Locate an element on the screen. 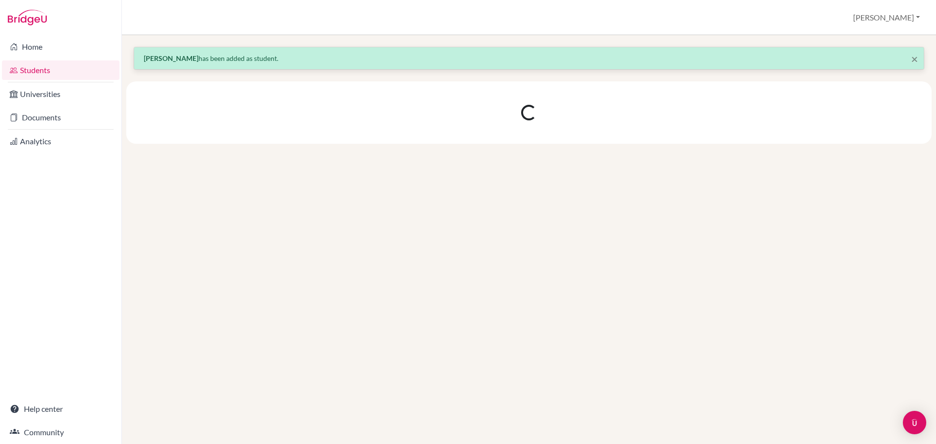 The width and height of the screenshot is (936, 444). div: Open Intercom Messenger is located at coordinates (914, 422).